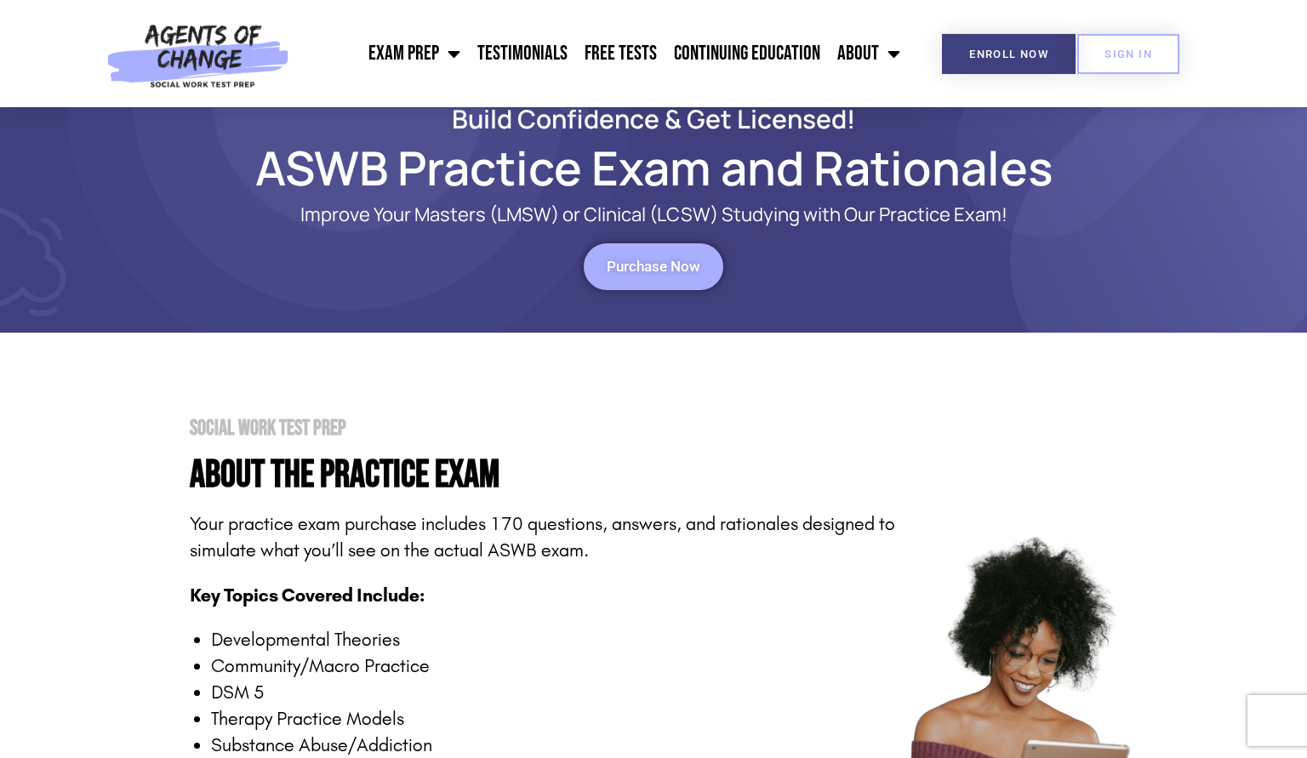 The image size is (1307, 758). Describe the element at coordinates (1008, 54) in the screenshot. I see `a: Enroll Now` at that location.